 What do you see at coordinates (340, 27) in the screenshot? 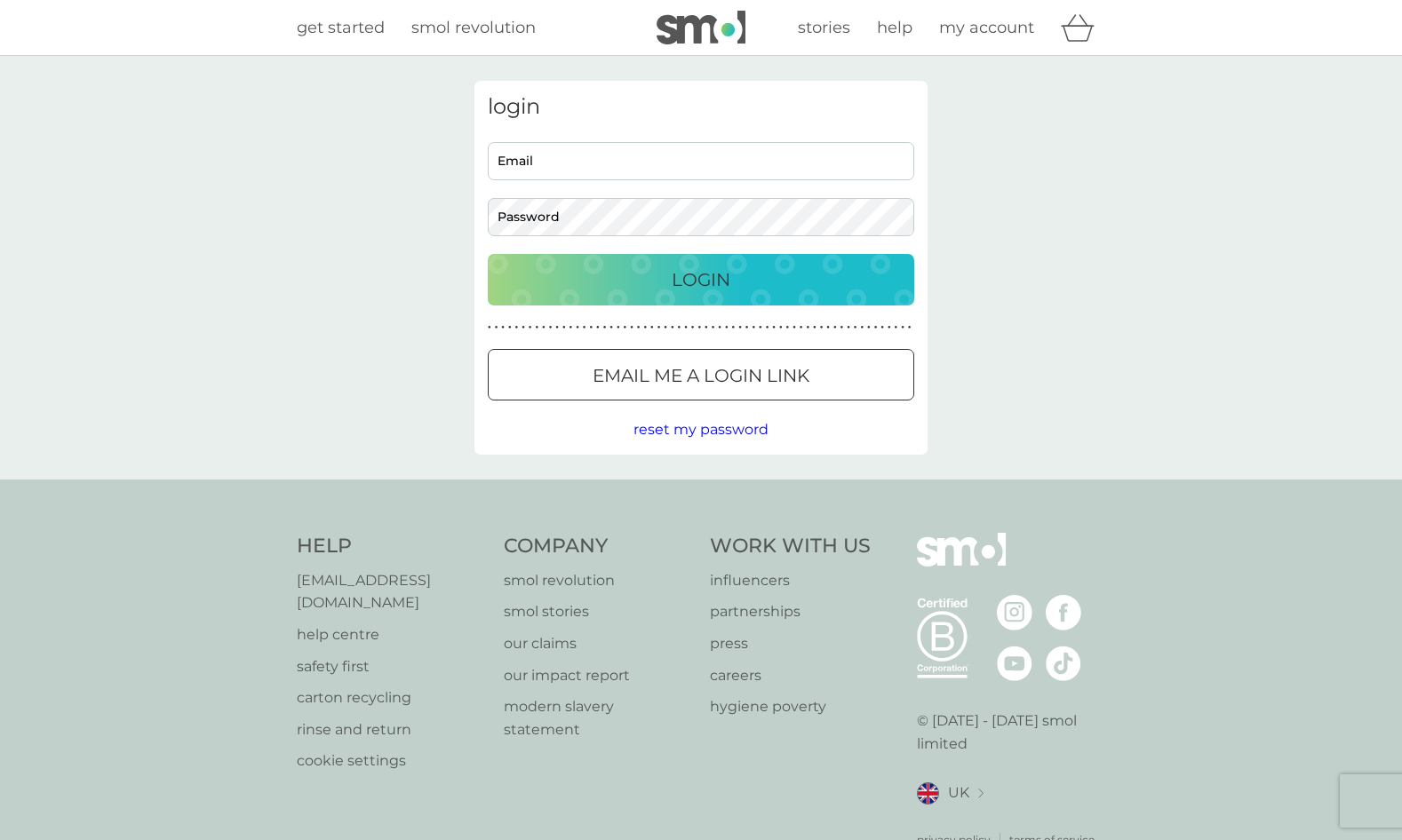
I see `a: get started` at bounding box center [340, 27].